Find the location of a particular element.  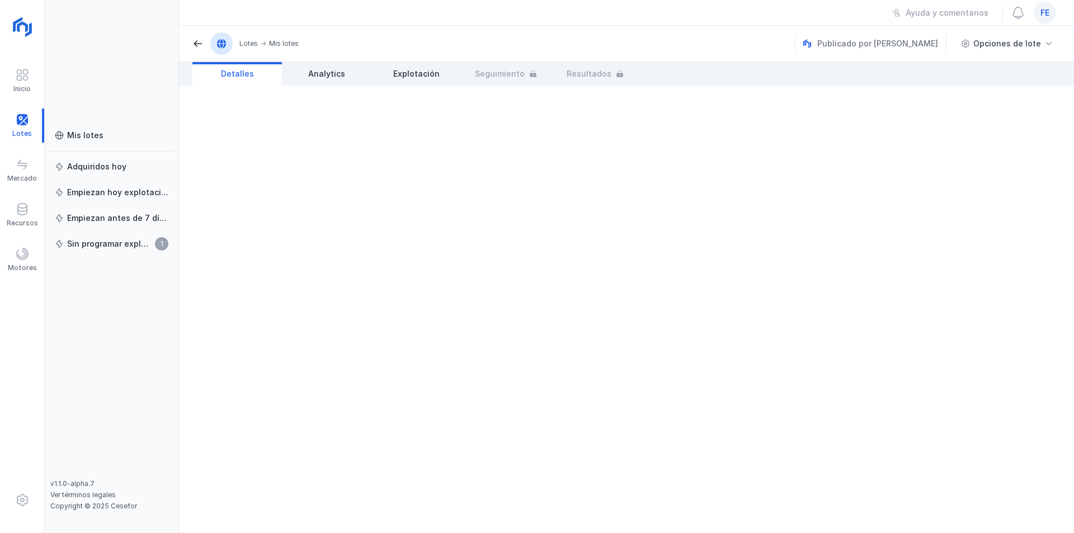

span: 1 is located at coordinates (162, 244).